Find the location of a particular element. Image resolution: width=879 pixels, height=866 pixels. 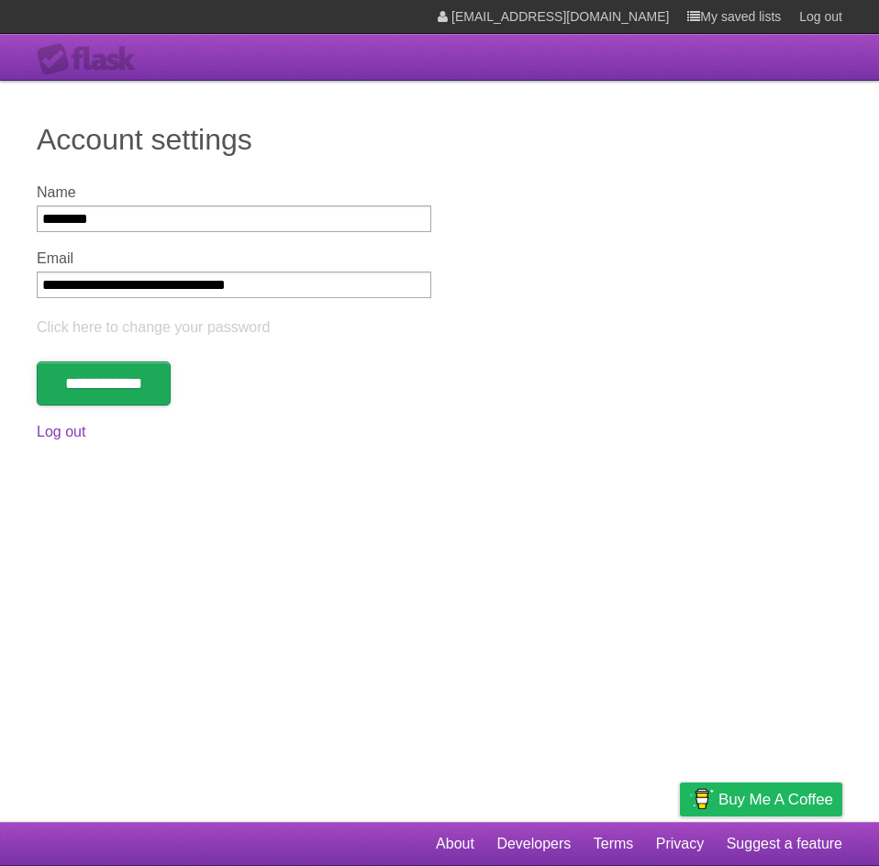

a: Developers is located at coordinates (533, 844).